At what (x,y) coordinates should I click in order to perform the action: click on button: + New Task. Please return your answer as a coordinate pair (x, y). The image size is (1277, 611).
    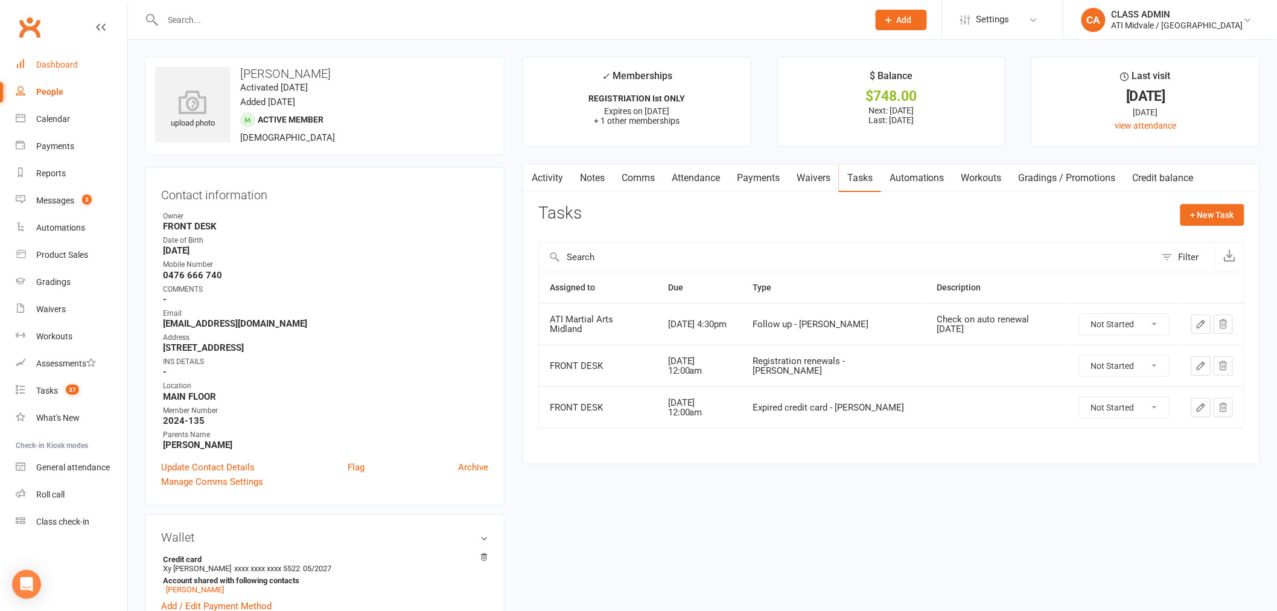
    Looking at the image, I should click on (1212, 215).